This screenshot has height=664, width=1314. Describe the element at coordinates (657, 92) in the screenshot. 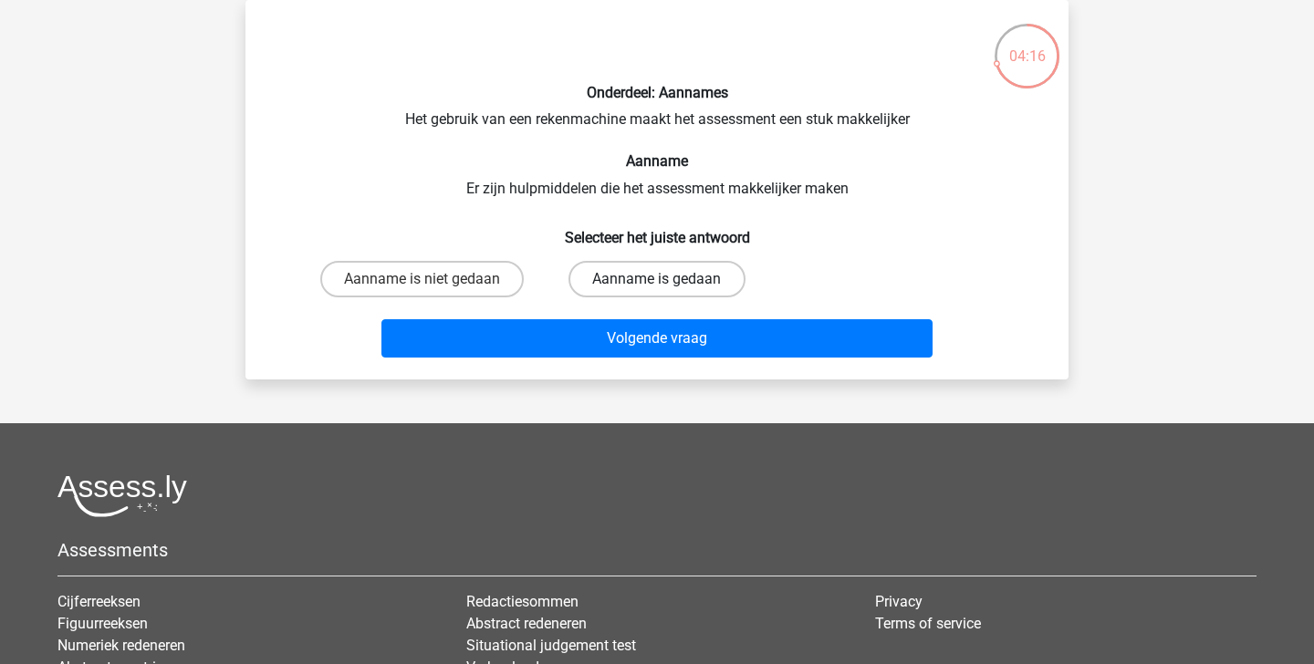

I see `h6: Onderdeel: Aannames` at that location.